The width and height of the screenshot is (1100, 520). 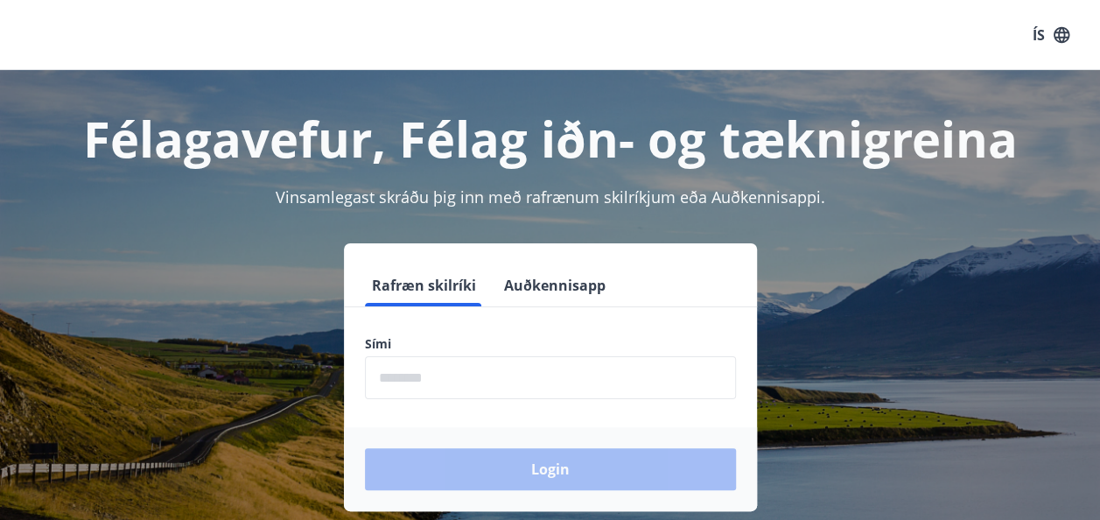 I want to click on button: Rafræn skilríki, so click(x=424, y=285).